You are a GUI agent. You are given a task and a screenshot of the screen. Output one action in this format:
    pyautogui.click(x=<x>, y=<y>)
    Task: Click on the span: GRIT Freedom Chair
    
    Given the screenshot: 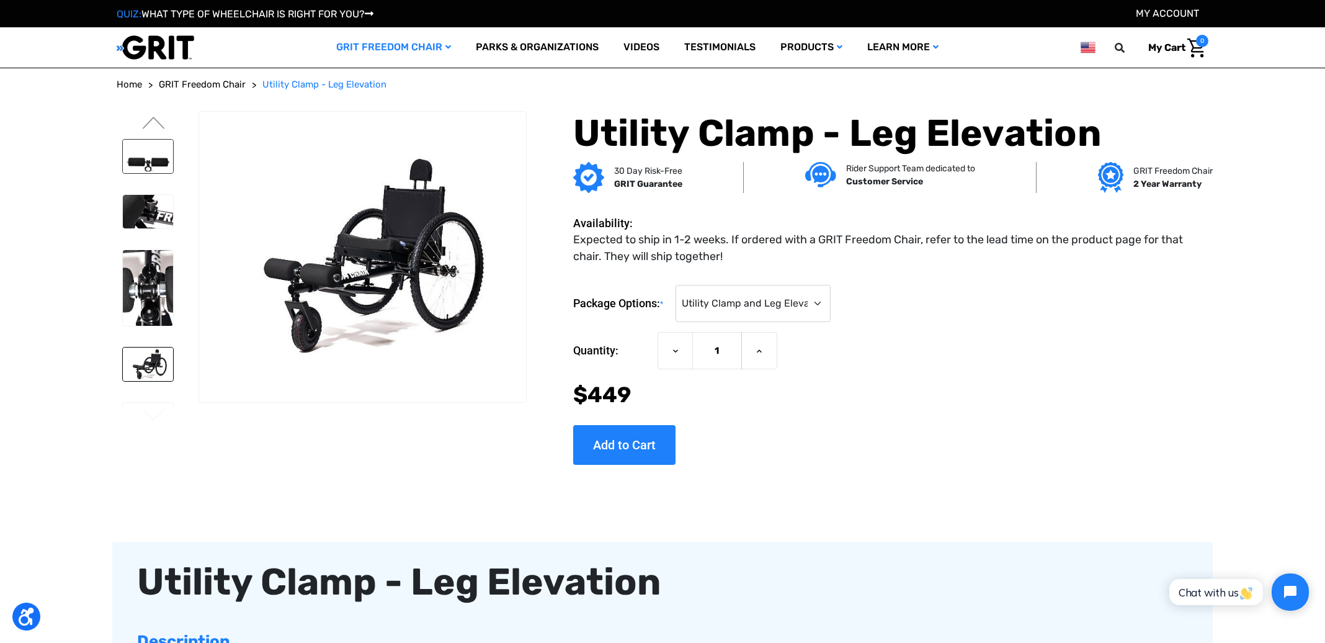 What is the action you would take?
    pyautogui.click(x=202, y=84)
    